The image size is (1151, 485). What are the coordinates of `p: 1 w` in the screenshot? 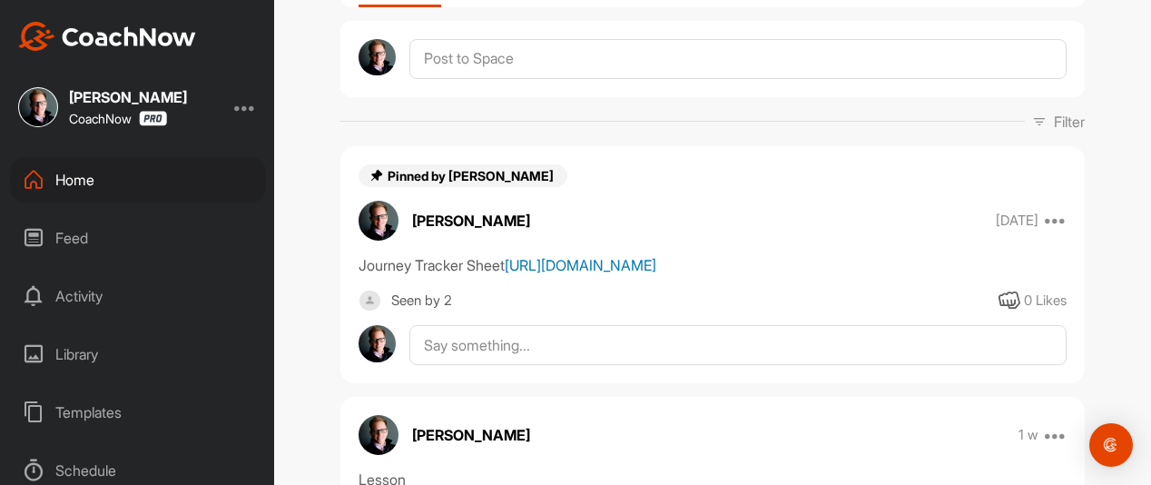 It's located at (1028, 435).